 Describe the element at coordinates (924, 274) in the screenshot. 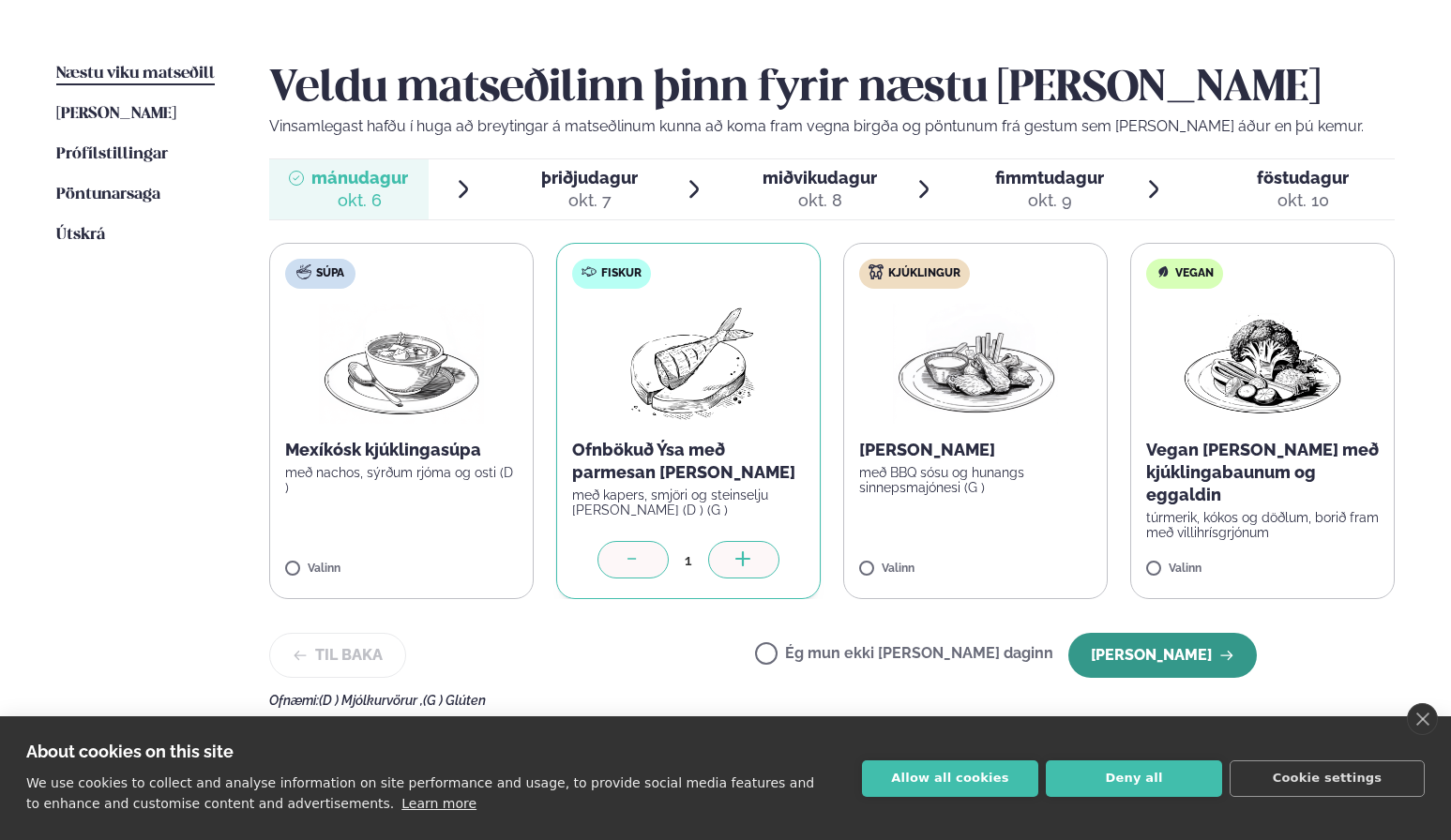

I see `span: Kjúklingur` at that location.